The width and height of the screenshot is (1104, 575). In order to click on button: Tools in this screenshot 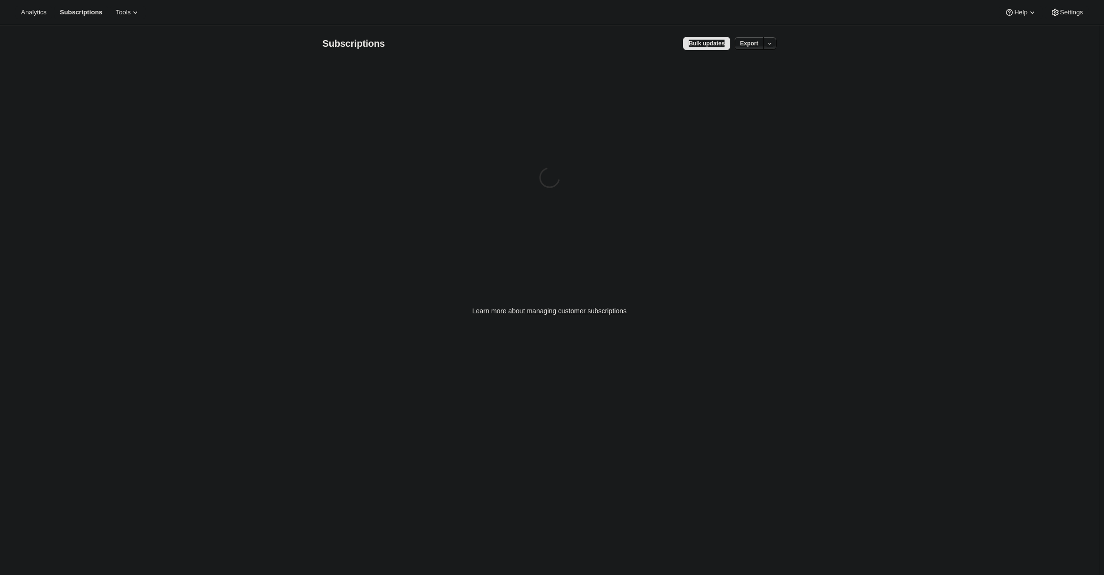, I will do `click(128, 12)`.